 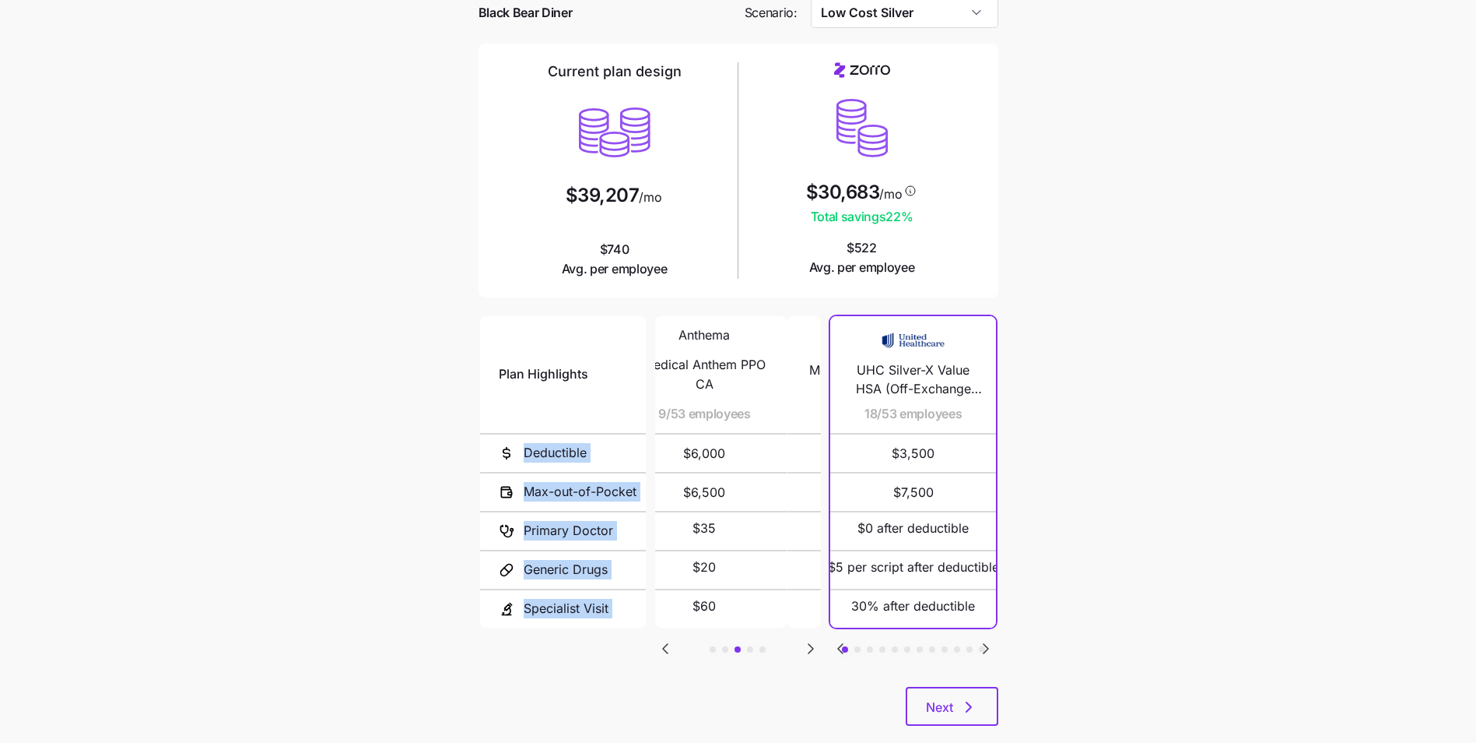 What do you see at coordinates (914, 453) in the screenshot?
I see `span: $3,500` at bounding box center [914, 453].